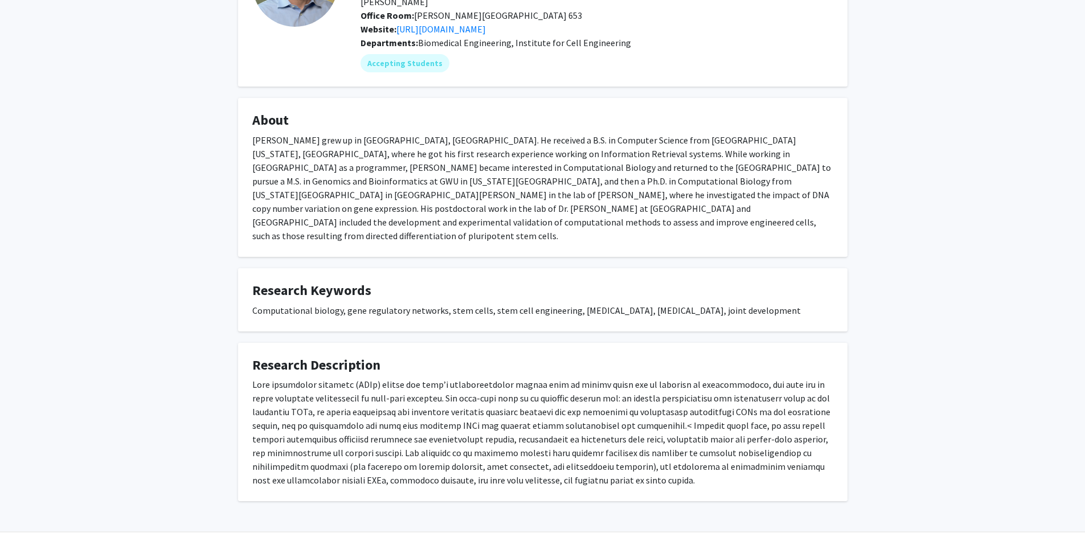 This screenshot has width=1085, height=545. I want to click on h4: About, so click(543, 120).